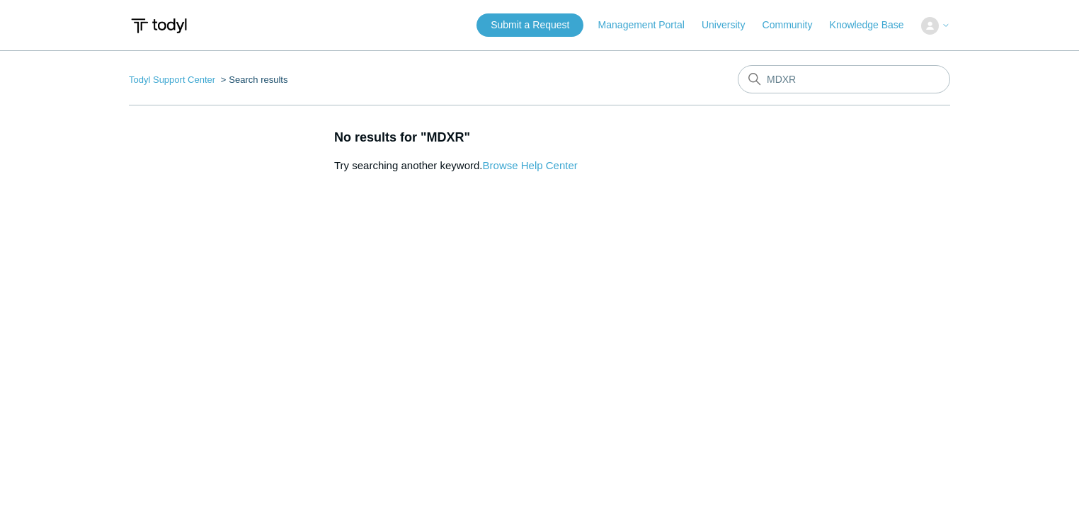 The height and width of the screenshot is (516, 1079). What do you see at coordinates (530, 165) in the screenshot?
I see `a: Browse Help Center` at bounding box center [530, 165].